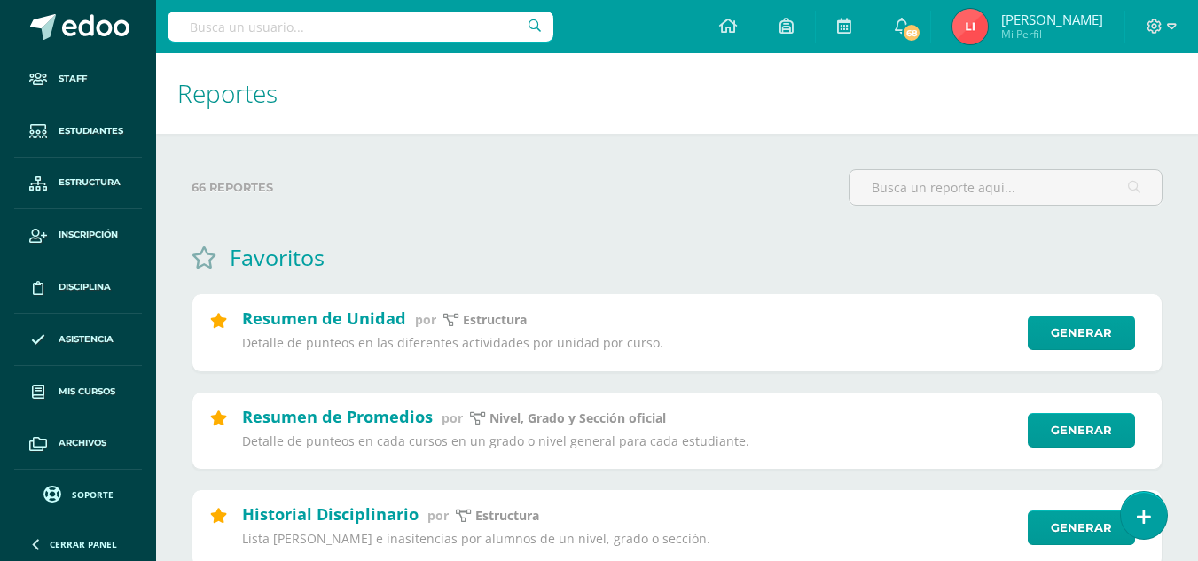  I want to click on span: Mi Perfil, so click(1052, 34).